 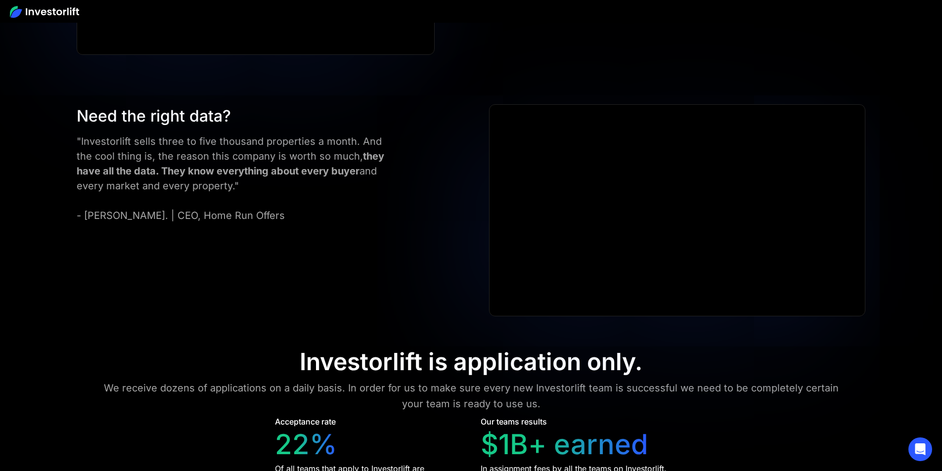 What do you see at coordinates (514, 422) in the screenshot?
I see `div: Our teams results` at bounding box center [514, 422].